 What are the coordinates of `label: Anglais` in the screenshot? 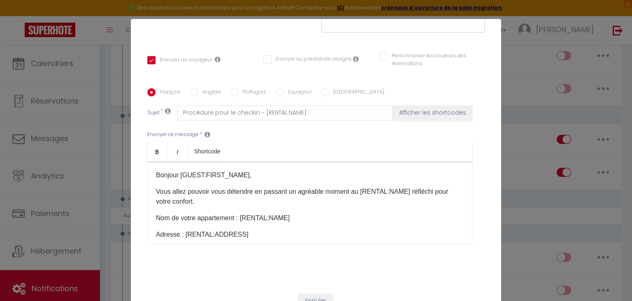 It's located at (210, 93).